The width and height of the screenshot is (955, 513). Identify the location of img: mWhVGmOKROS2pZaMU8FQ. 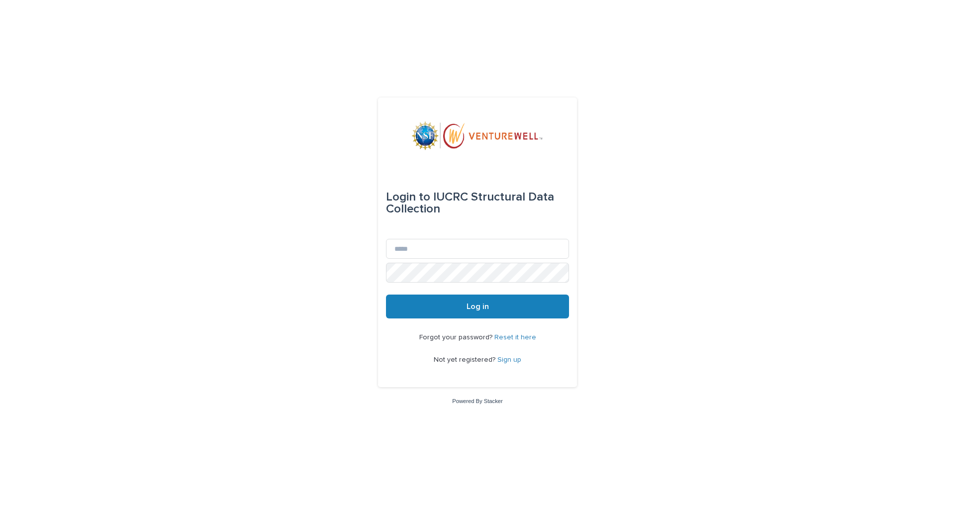
(478, 136).